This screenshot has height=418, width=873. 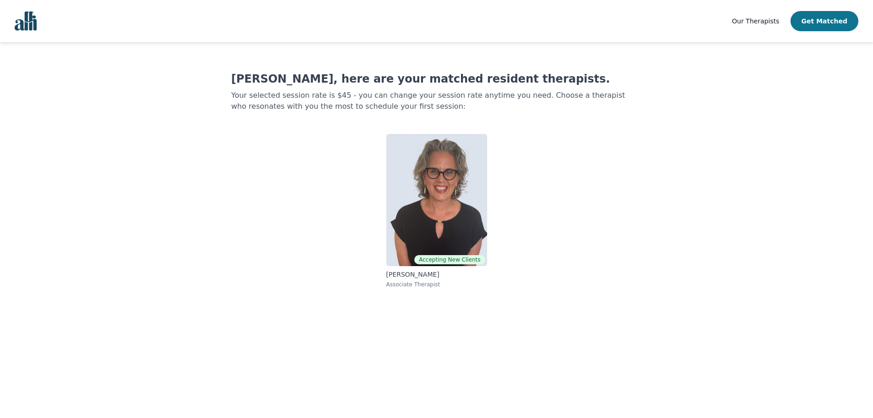 I want to click on img: Susan Albaum, so click(x=437, y=200).